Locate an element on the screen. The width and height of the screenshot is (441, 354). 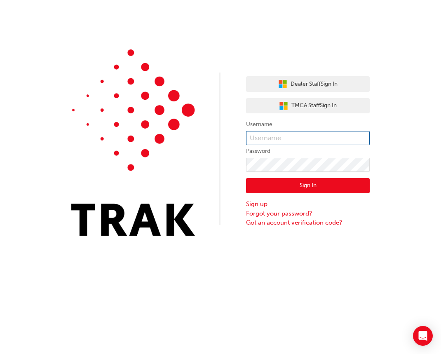
a: Sign up is located at coordinates (308, 204).